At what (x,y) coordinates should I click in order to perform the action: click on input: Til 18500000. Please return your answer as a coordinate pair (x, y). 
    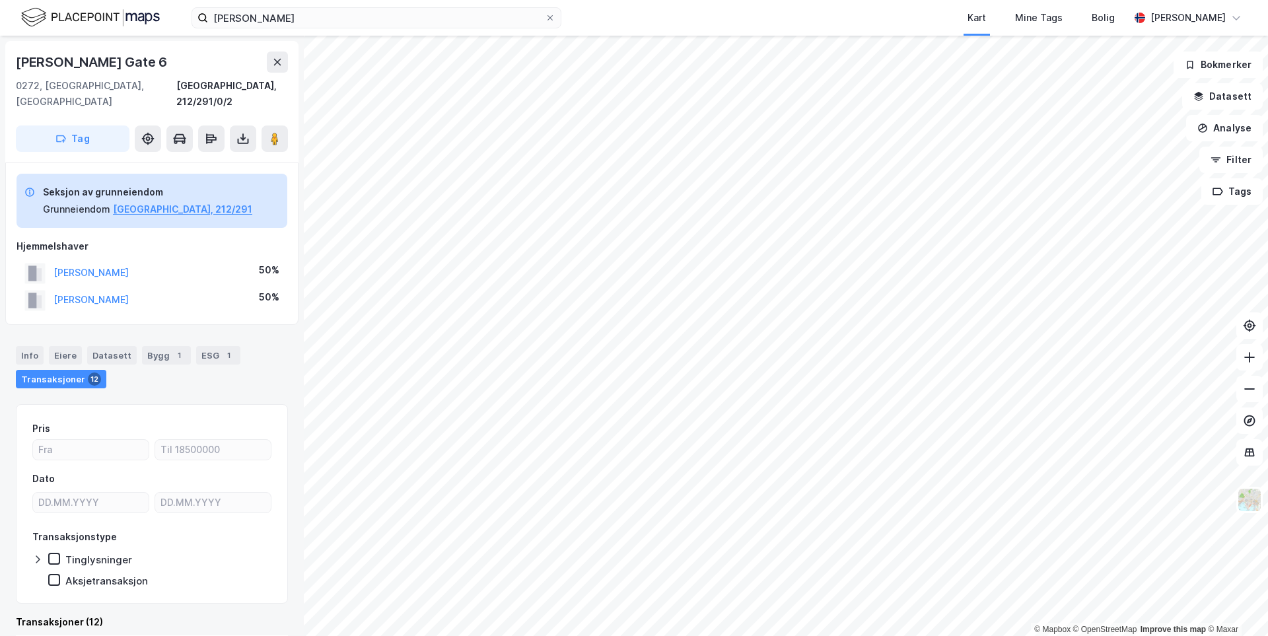
    Looking at the image, I should click on (213, 450).